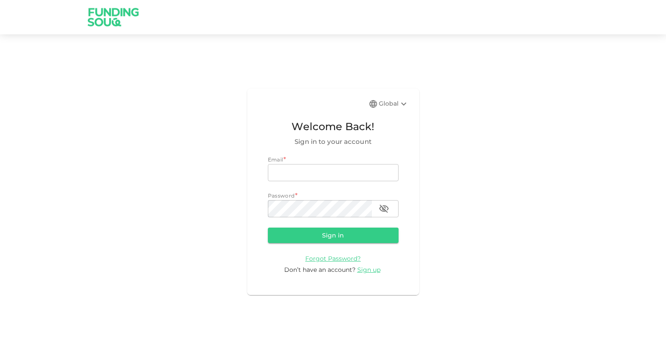  What do you see at coordinates (281, 196) in the screenshot?
I see `span: Password` at bounding box center [281, 196].